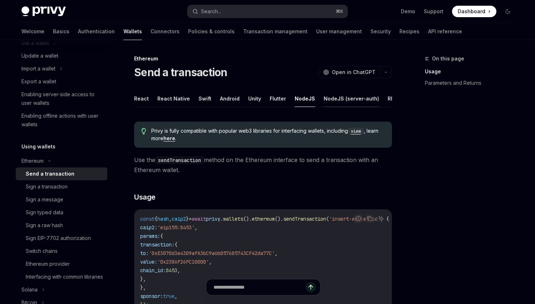 The width and height of the screenshot is (535, 304). What do you see at coordinates (349, 72) in the screenshot?
I see `button: Open in ChatGPT` at bounding box center [349, 72].